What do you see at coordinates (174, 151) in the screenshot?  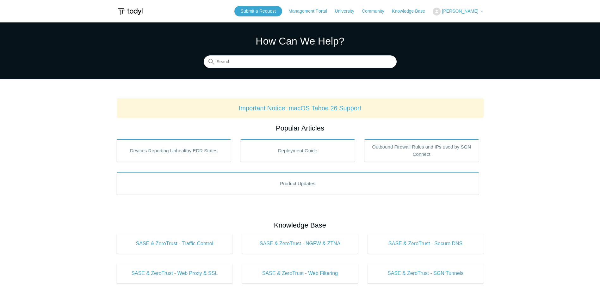 I see `a: Devices Reporting Unhealthy EDR States` at bounding box center [174, 151].